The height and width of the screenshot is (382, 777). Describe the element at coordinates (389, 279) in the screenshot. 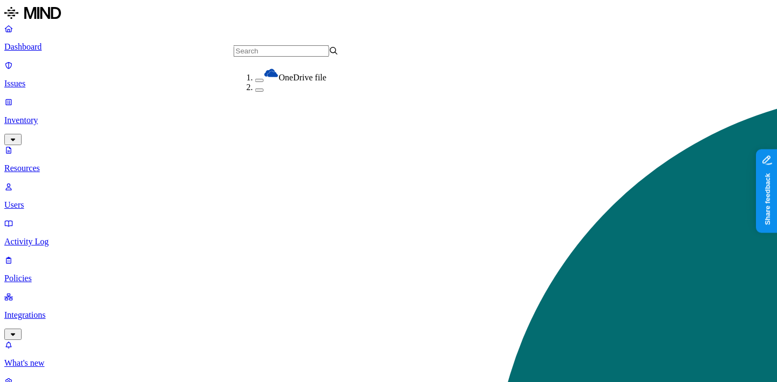

I see `p: Policies` at that location.